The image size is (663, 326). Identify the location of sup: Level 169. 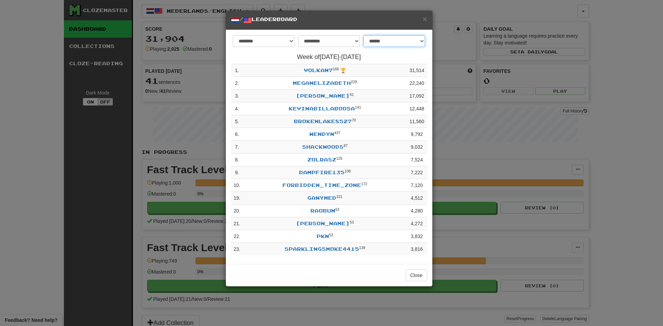
(336, 69).